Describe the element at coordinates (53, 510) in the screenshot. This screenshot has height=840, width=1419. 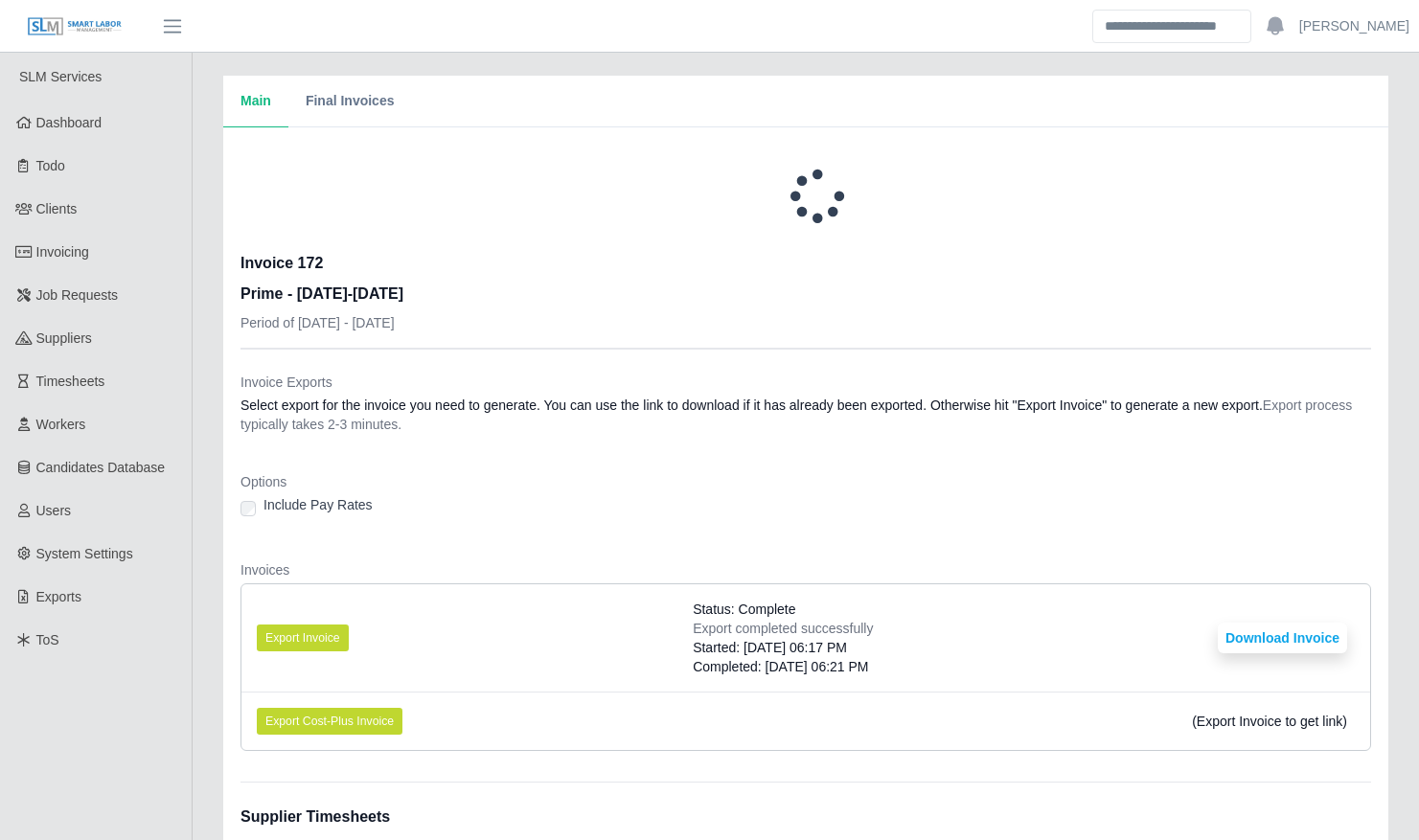
I see `span: Users` at that location.